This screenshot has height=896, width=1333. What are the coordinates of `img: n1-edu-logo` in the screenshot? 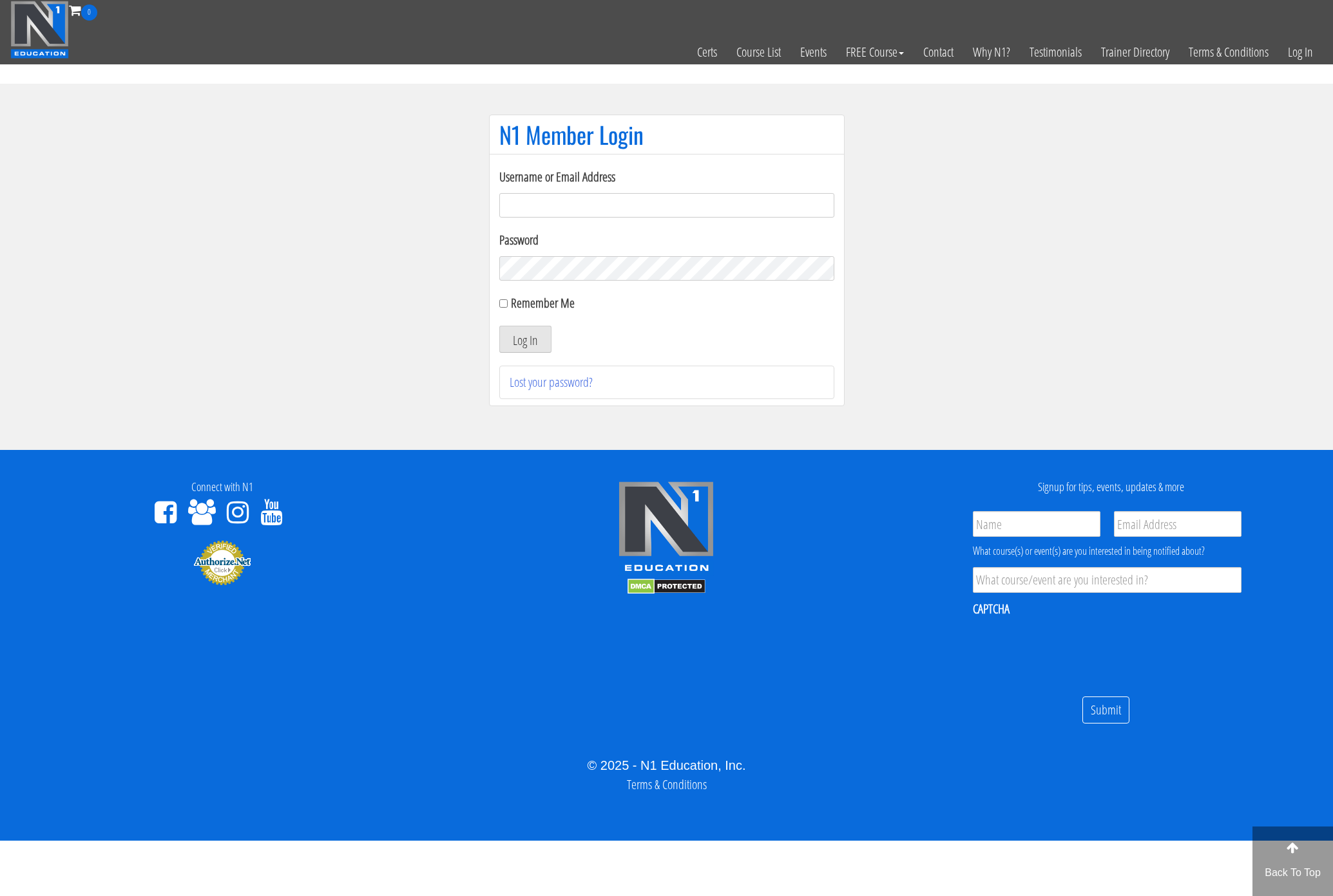 It's located at (666, 528).